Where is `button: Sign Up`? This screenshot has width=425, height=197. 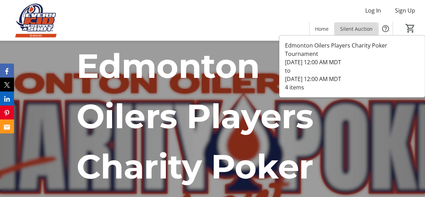 button: Sign Up is located at coordinates (405, 10).